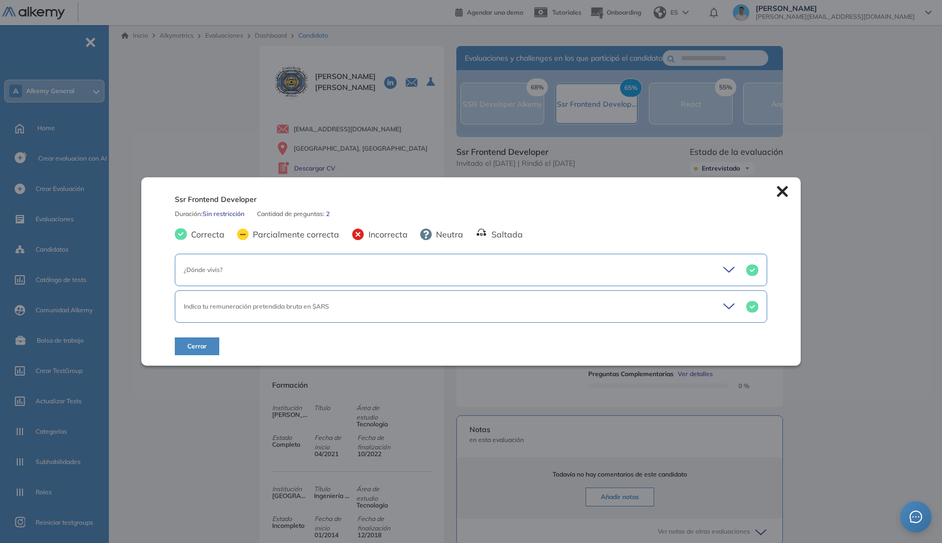 The width and height of the screenshot is (942, 543). I want to click on span: Cerrar, so click(197, 346).